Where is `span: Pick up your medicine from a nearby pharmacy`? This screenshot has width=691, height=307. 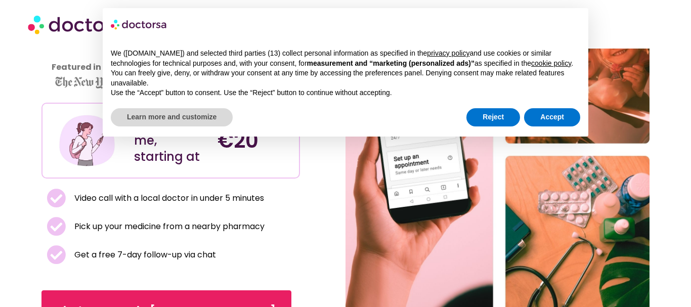 span: Pick up your medicine from a nearby pharmacy is located at coordinates (168, 227).